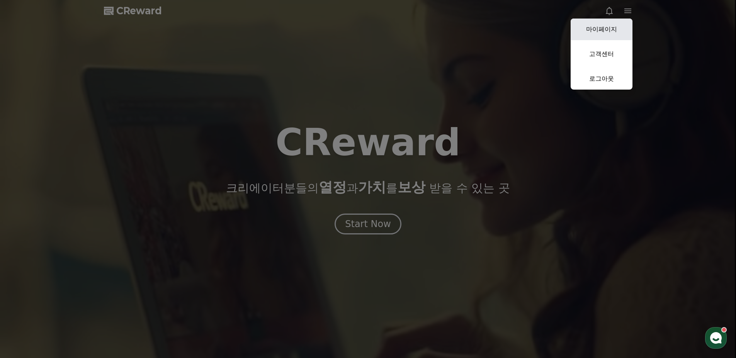 The image size is (736, 358). Describe the element at coordinates (75, 254) in the screenshot. I see `a: 대화` at that location.